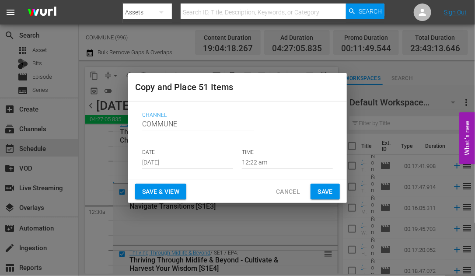 The image size is (475, 276). Describe the element at coordinates (468, 138) in the screenshot. I see `button: Open Feedback Widget` at that location.